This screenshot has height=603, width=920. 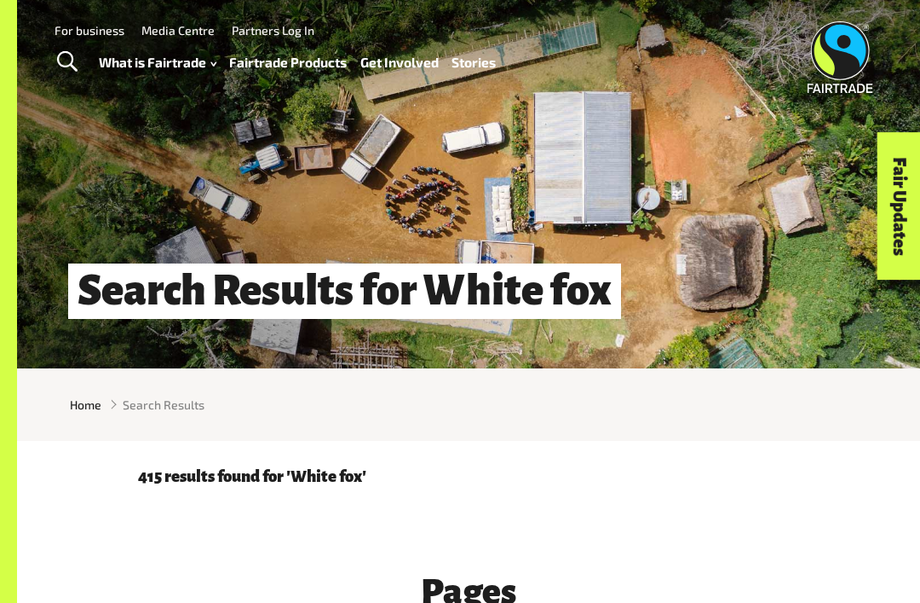 I want to click on a: Toggle Search, so click(x=66, y=62).